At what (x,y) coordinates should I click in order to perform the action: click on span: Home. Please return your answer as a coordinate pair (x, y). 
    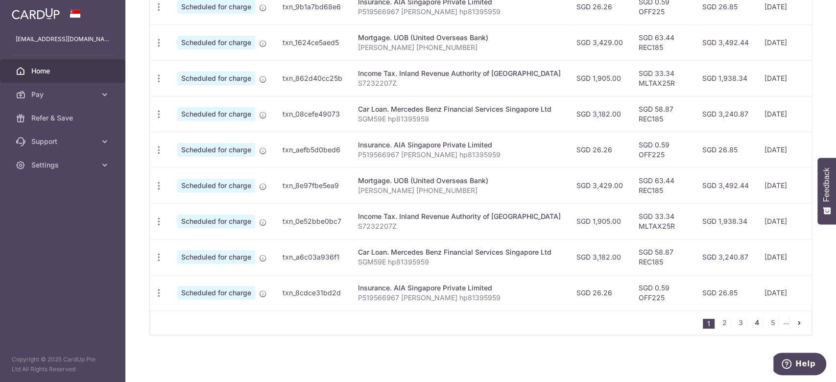
    Looking at the image, I should click on (64, 71).